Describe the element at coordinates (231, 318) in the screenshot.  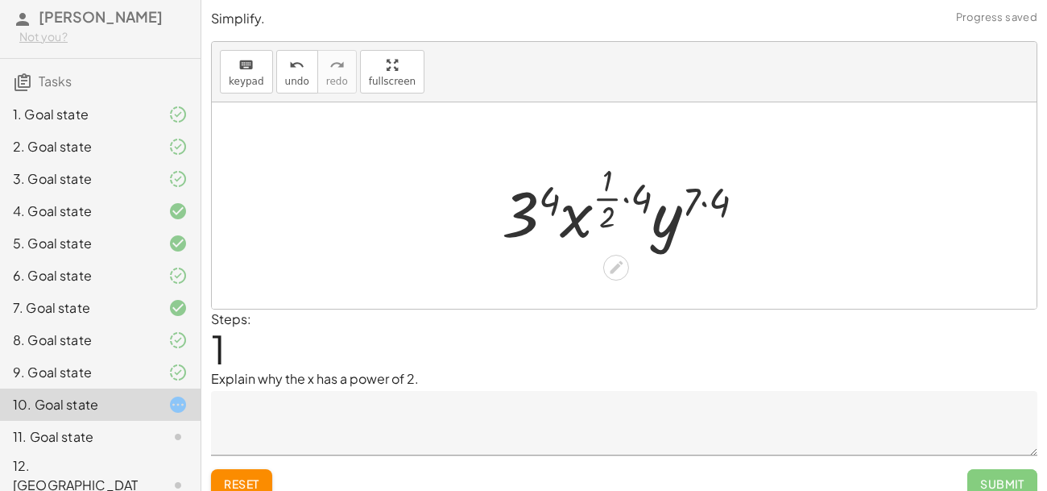
I see `label: Steps:` at that location.